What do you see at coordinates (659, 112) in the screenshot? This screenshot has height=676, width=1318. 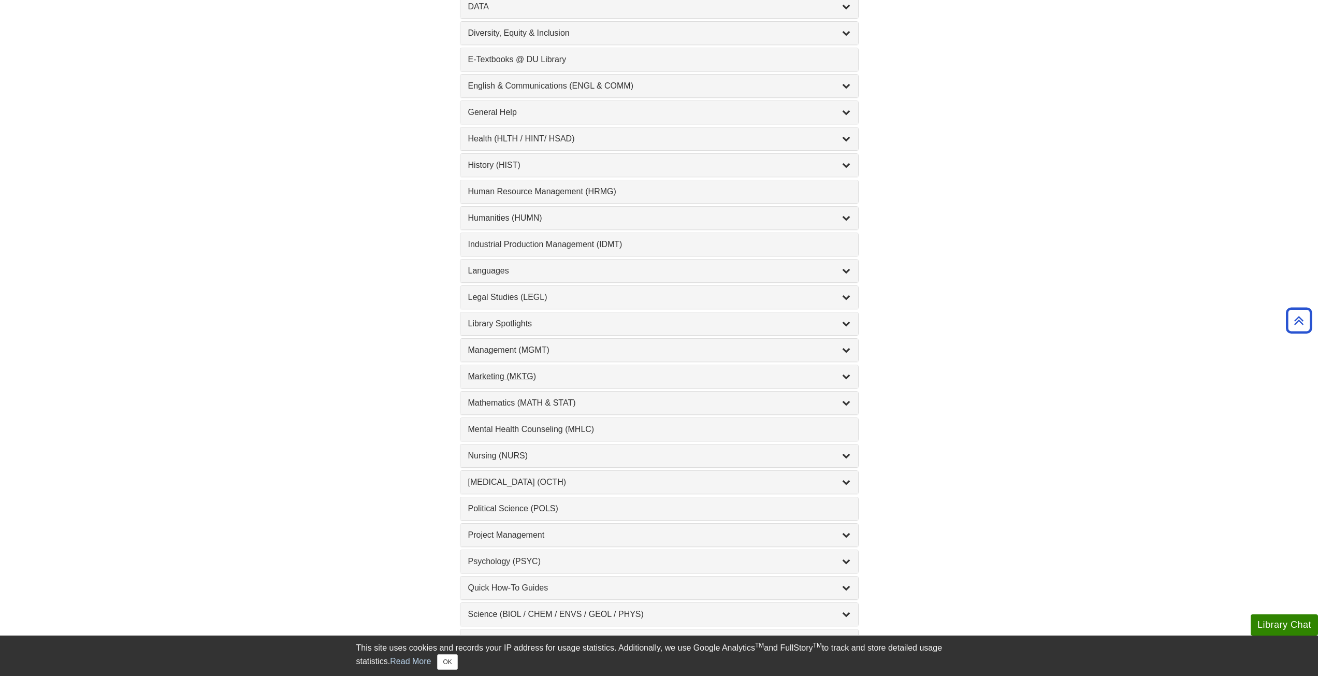 I see `a: General Help` at bounding box center [659, 112].